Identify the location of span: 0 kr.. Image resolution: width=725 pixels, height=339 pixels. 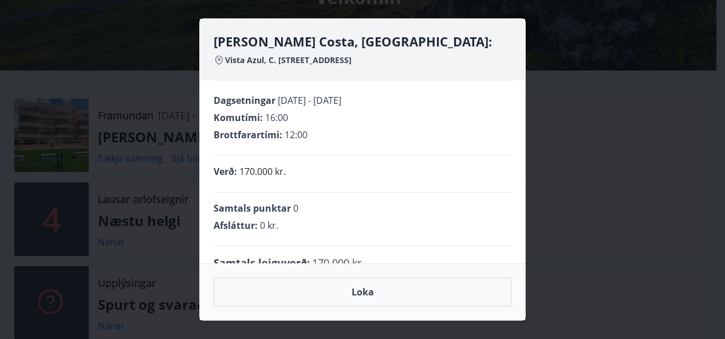
(269, 225).